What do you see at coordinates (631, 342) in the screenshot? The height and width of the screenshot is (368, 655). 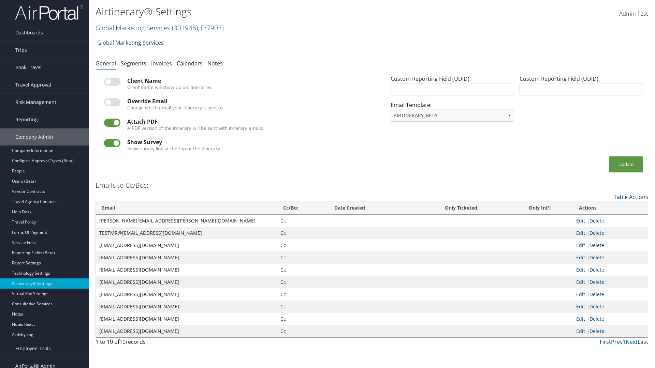 I see `a: Next` at bounding box center [631, 342].